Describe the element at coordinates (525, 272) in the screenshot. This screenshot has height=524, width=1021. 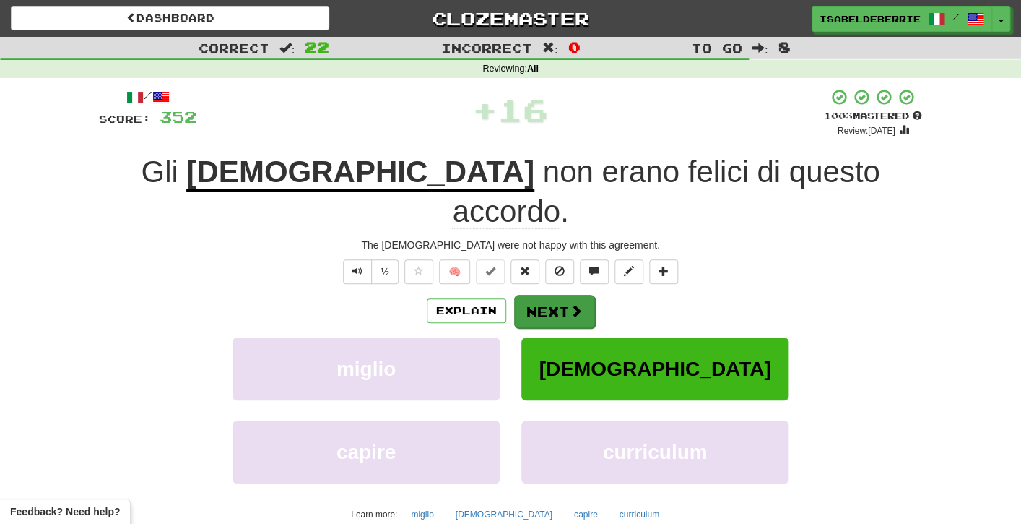
I see `button: Reset to 0% Mastered (alt+r)` at that location.